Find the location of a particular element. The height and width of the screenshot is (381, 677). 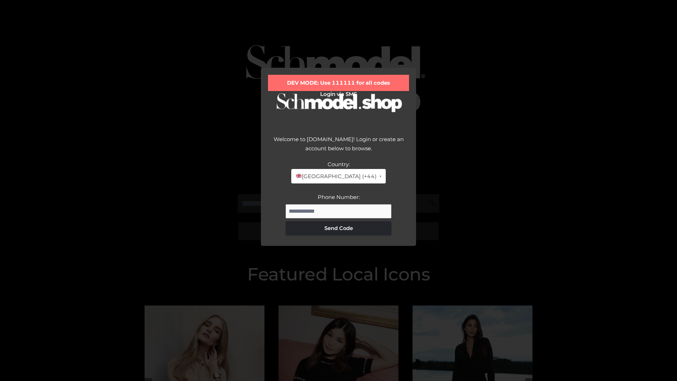

h2: Login via SMS is located at coordinates (339, 94).